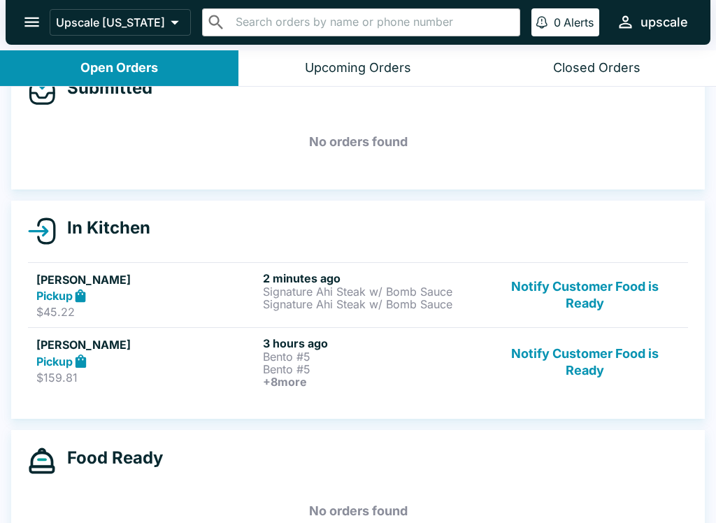 The height and width of the screenshot is (523, 716). Describe the element at coordinates (109, 458) in the screenshot. I see `h4: Food Ready` at that location.